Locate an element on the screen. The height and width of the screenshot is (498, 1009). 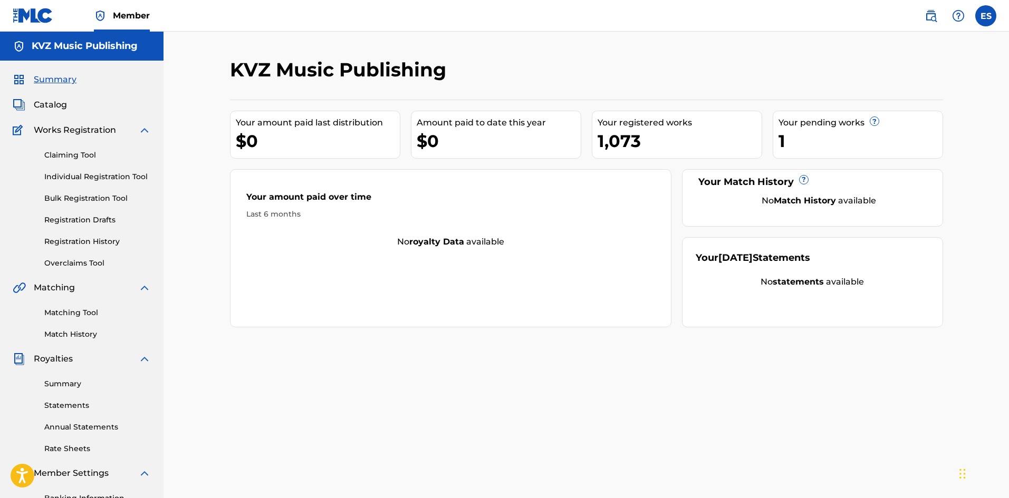
div: Джаджи за чат is located at coordinates (982, 473).